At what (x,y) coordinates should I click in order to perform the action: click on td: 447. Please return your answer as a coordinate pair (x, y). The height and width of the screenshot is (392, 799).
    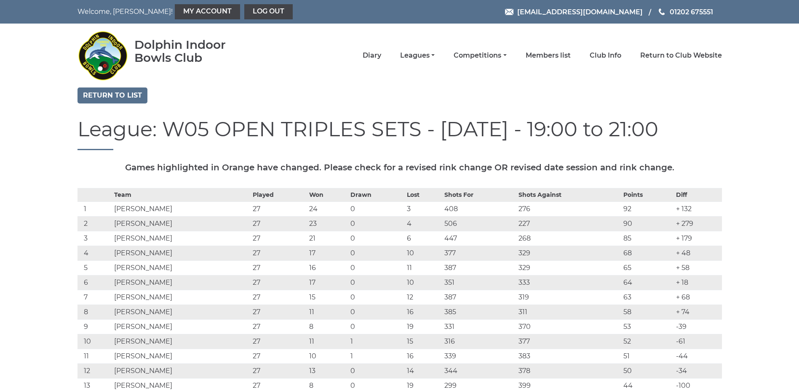
    Looking at the image, I should click on (479, 238).